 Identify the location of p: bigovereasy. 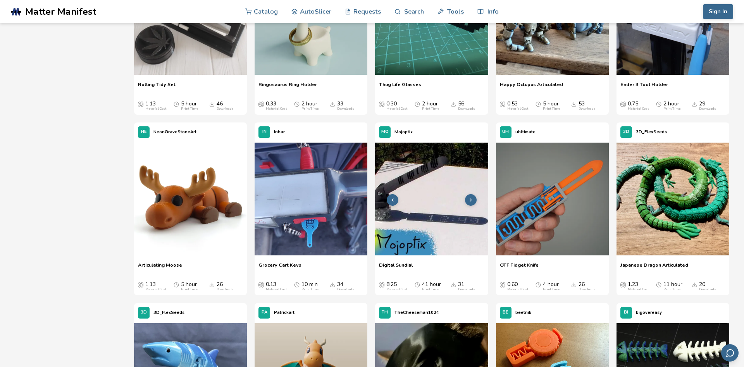
(648, 312).